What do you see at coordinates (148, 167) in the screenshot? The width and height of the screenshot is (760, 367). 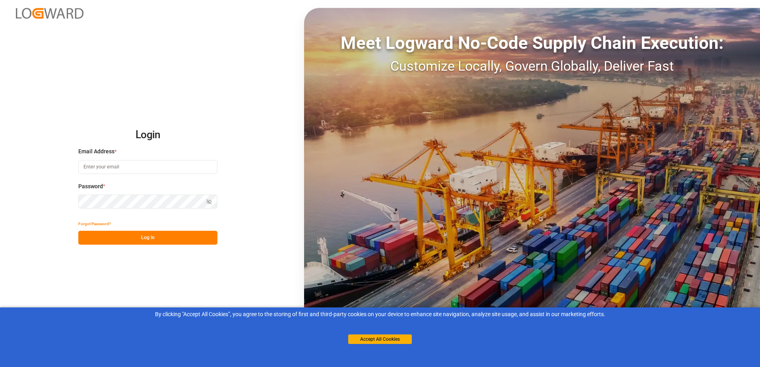 I see `input: Enter your email` at bounding box center [148, 167].